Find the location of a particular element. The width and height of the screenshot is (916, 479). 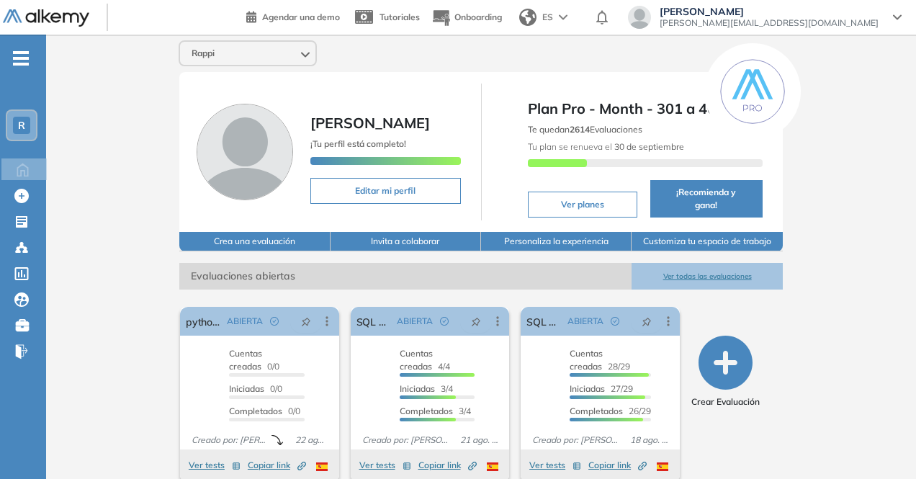

img: Foto de perfil is located at coordinates (245, 152).